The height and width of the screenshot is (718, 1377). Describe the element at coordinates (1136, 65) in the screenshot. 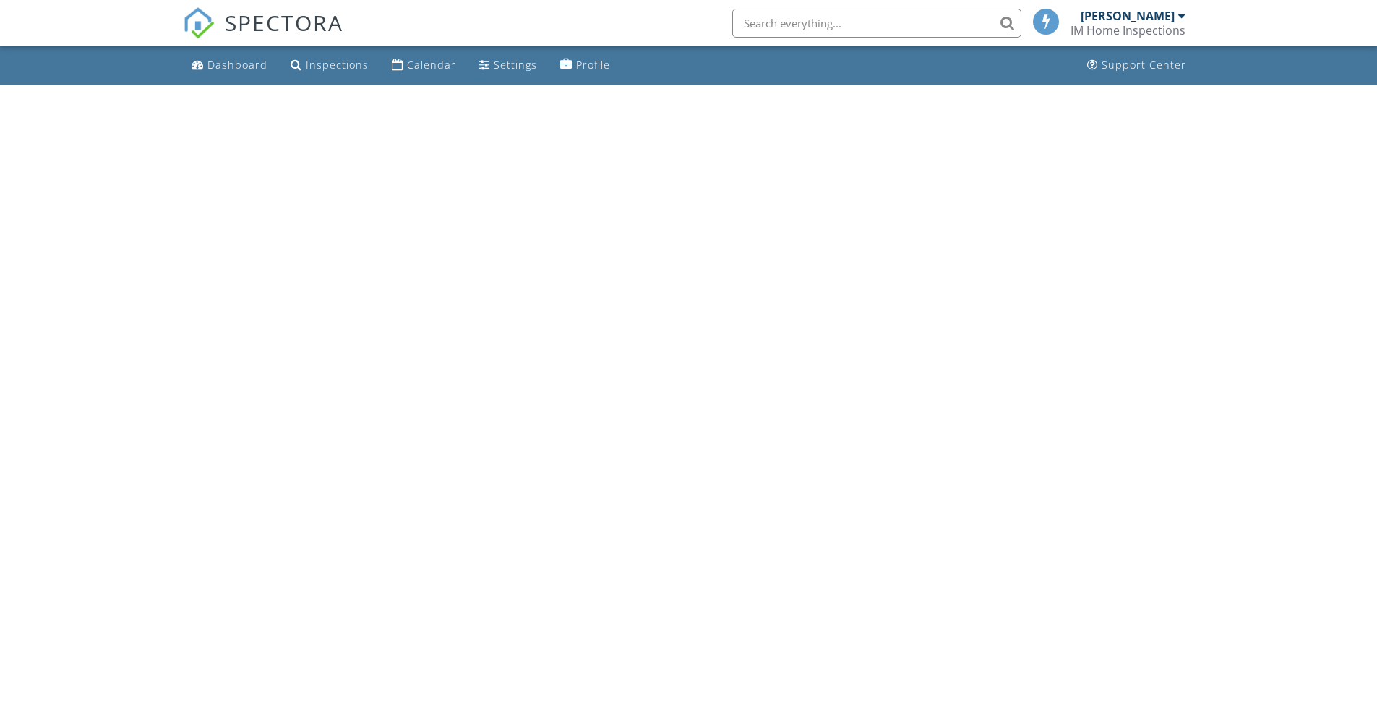

I see `a: Support Center` at that location.